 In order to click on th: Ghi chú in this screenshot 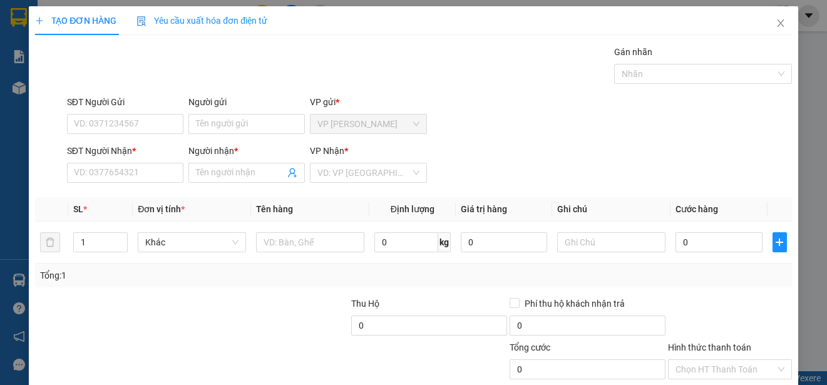, I will do `click(611, 209)`.